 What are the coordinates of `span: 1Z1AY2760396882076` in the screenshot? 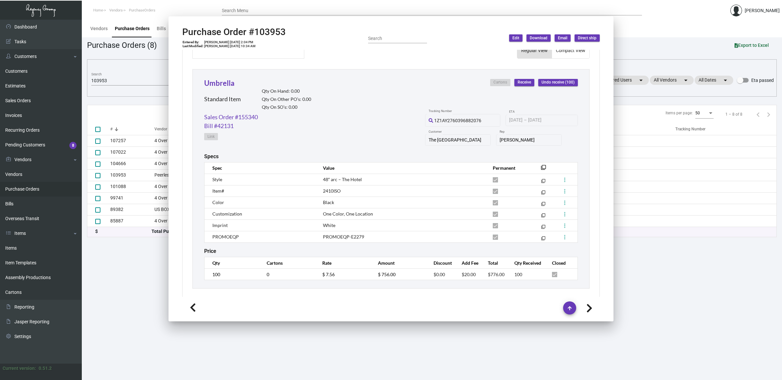 It's located at (458, 120).